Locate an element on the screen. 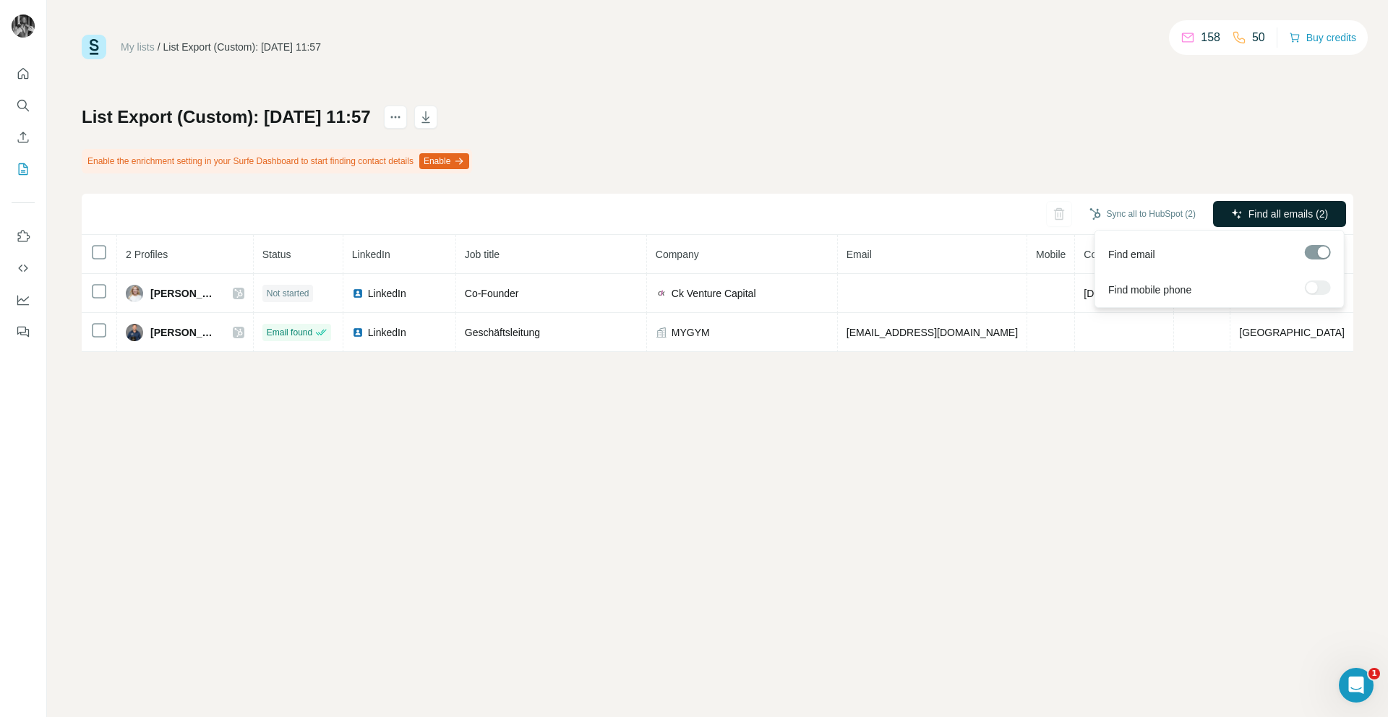 This screenshot has height=717, width=1388. span: Company is located at coordinates (677, 254).